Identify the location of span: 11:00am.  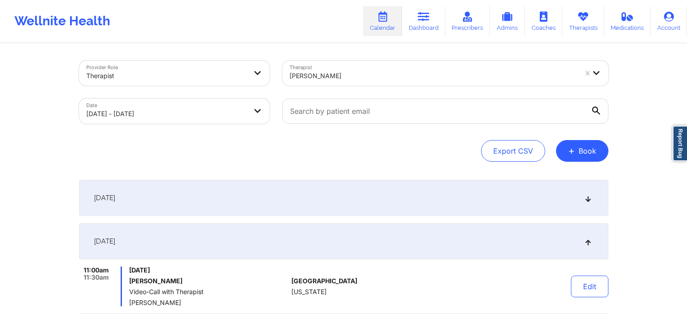
(96, 270).